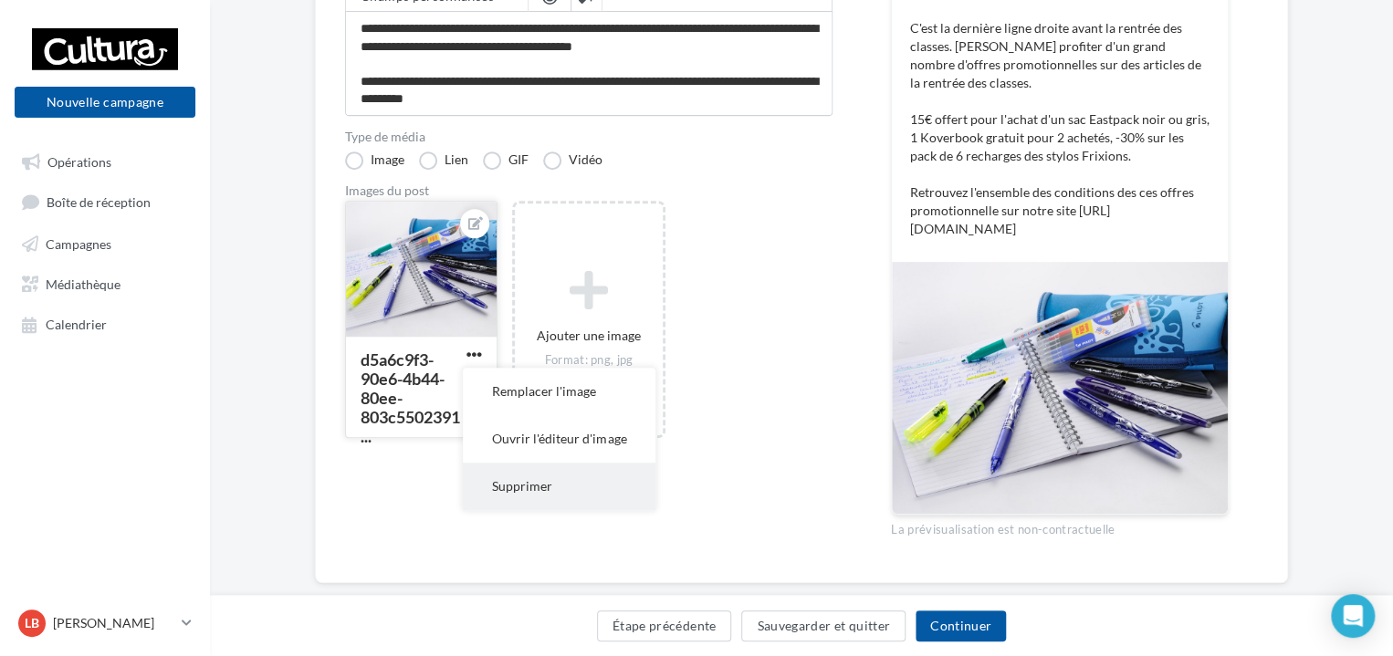  Describe the element at coordinates (960, 626) in the screenshot. I see `button: Continuer` at that location.